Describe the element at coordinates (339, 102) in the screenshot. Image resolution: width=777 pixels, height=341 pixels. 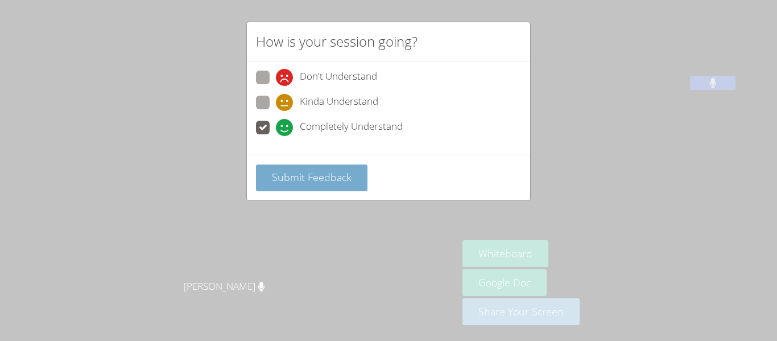
I see `span: Kinda Understand` at that location.